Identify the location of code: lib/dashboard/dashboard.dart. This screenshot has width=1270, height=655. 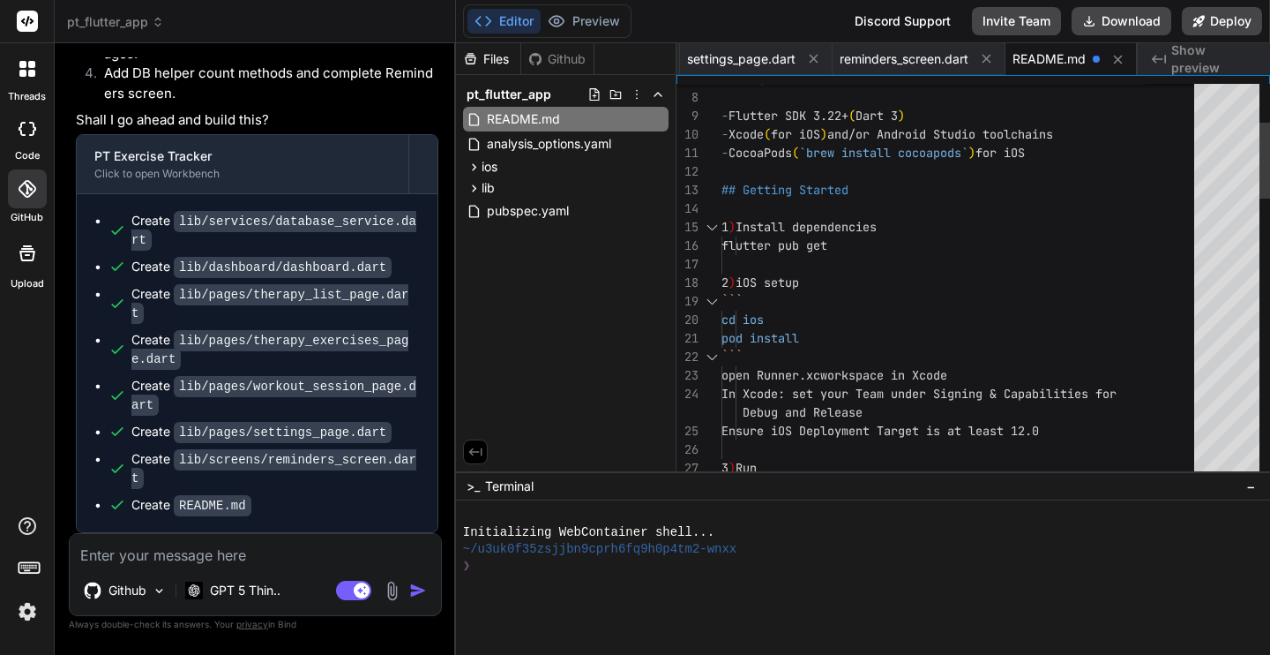
(282, 267).